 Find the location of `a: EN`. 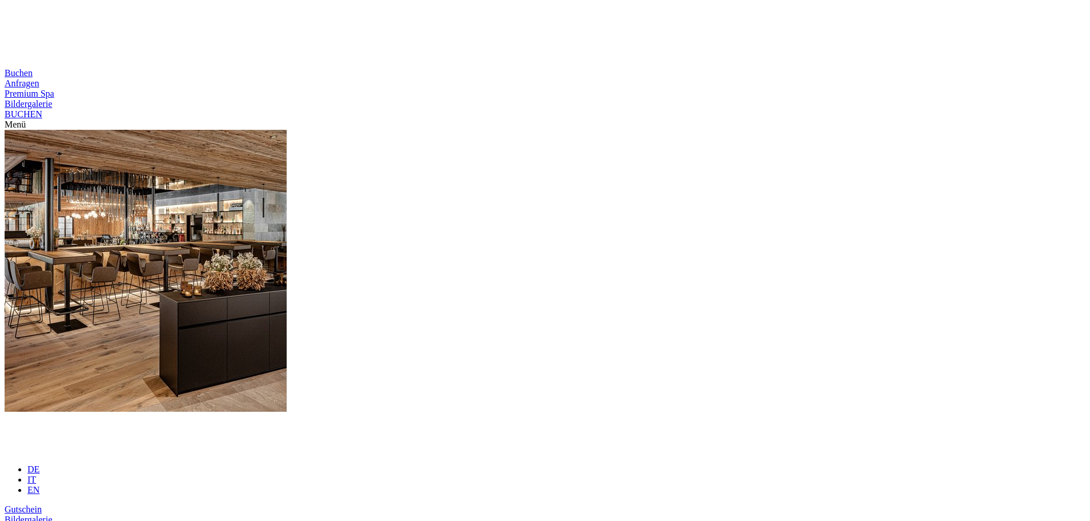

a: EN is located at coordinates (33, 490).